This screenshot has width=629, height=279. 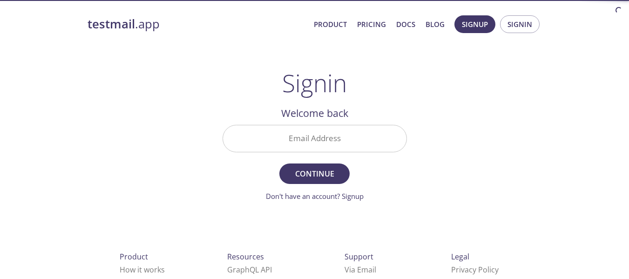 I want to click on span: Signin, so click(x=519, y=24).